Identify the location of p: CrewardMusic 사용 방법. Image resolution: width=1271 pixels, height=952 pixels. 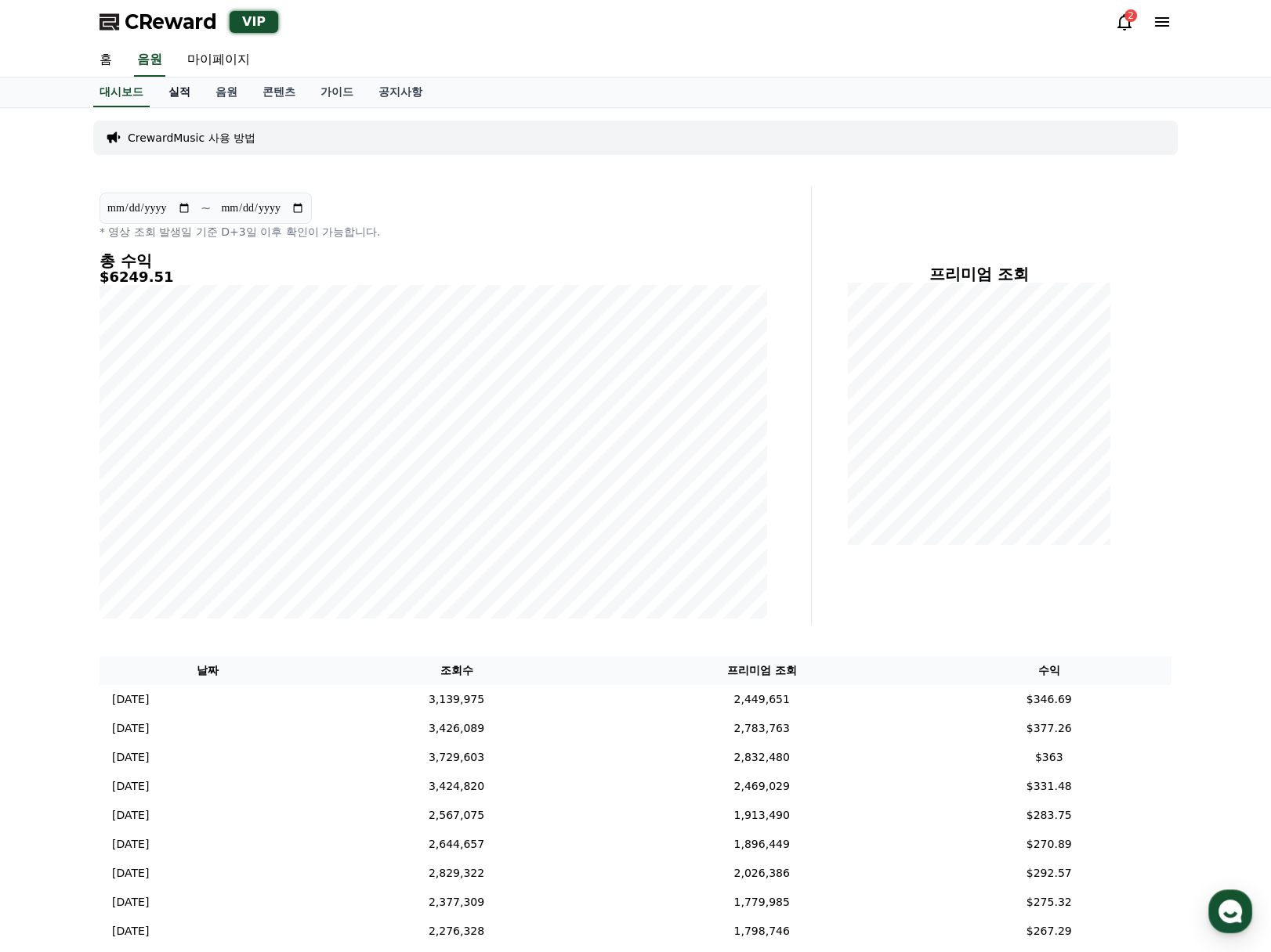
(191, 138).